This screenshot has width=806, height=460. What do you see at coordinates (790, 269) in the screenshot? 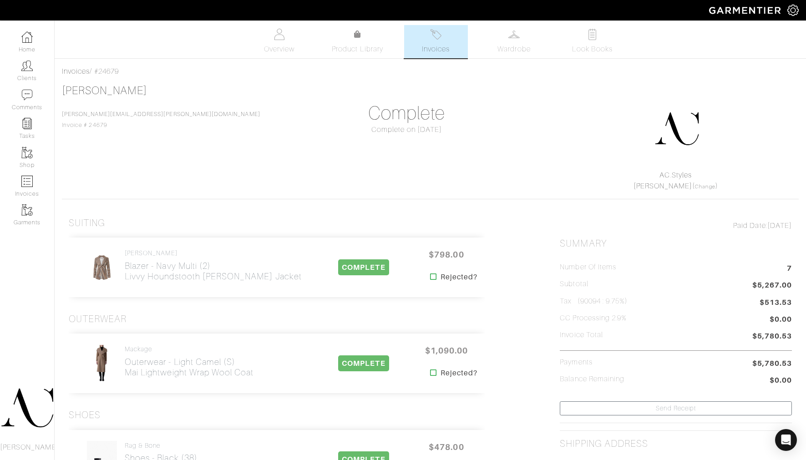
I see `span: 7` at bounding box center [790, 269].